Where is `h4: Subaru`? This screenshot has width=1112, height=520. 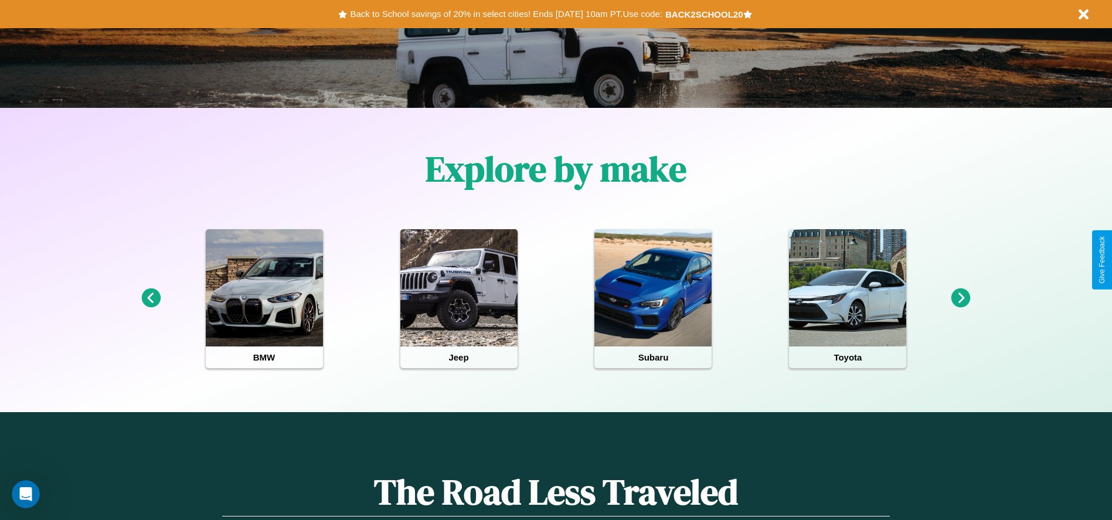
h4: Subaru is located at coordinates (653, 357).